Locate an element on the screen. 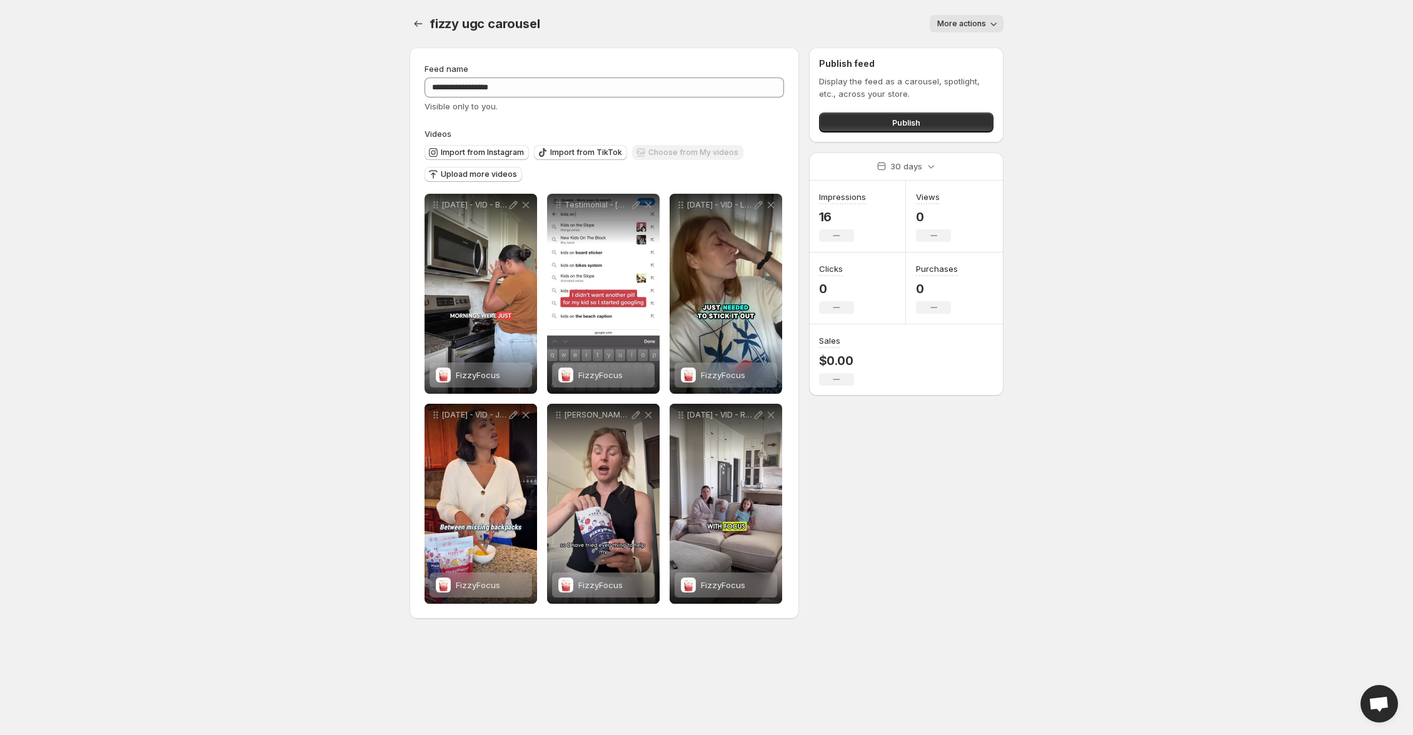 This screenshot has width=1413, height=735. h2: Publish feed is located at coordinates (906, 64).